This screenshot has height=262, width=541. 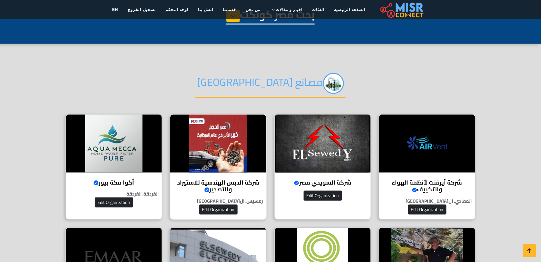 What do you see at coordinates (114, 183) in the screenshot?
I see `h4: أكوا مكة بيور` at bounding box center [114, 183].